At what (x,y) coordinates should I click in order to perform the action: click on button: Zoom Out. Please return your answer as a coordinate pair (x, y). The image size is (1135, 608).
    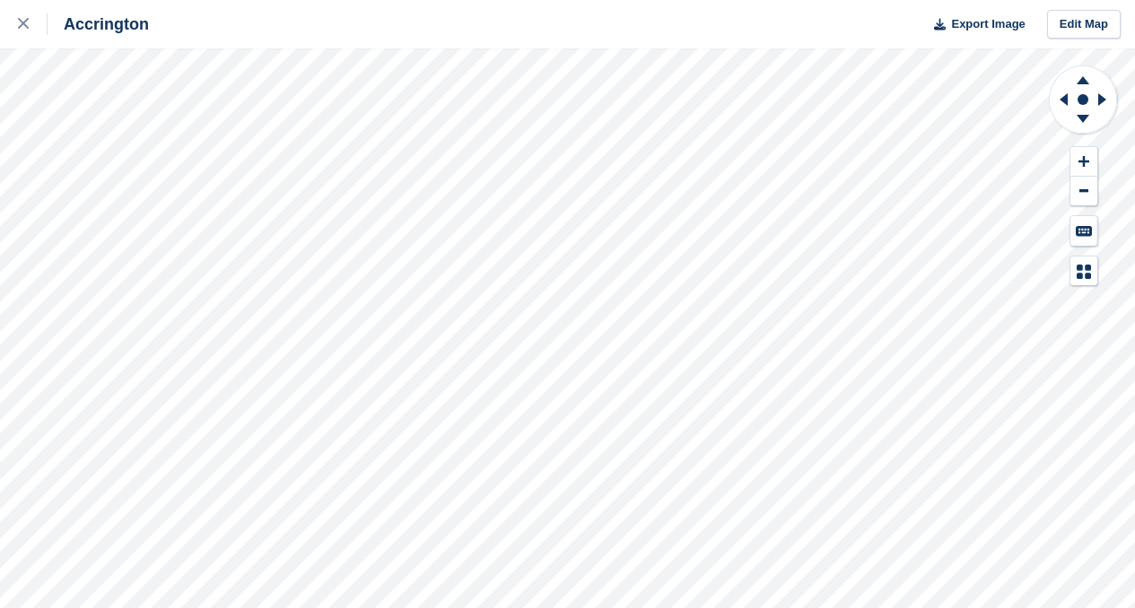
    Looking at the image, I should click on (1083, 191).